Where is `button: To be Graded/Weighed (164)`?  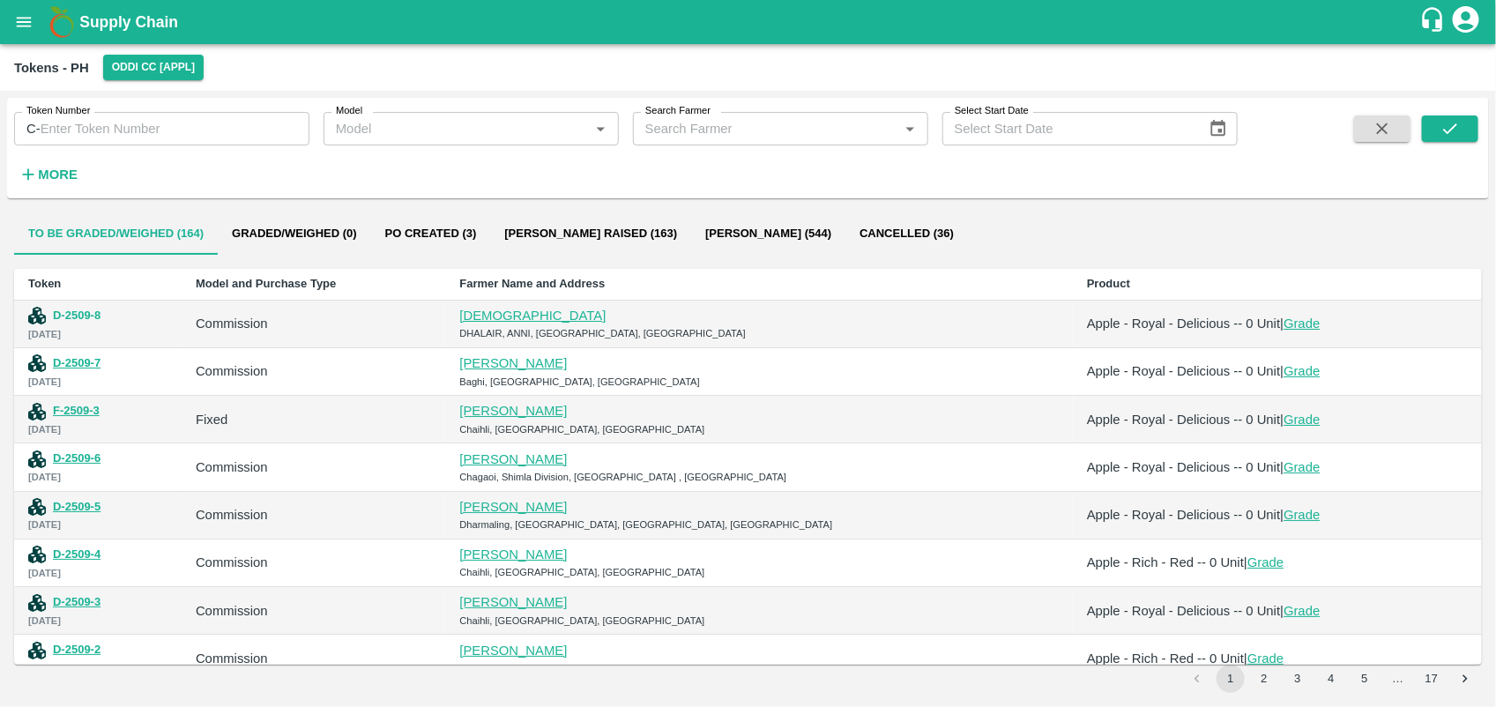
button: To be Graded/Weighed (164) is located at coordinates (116, 234).